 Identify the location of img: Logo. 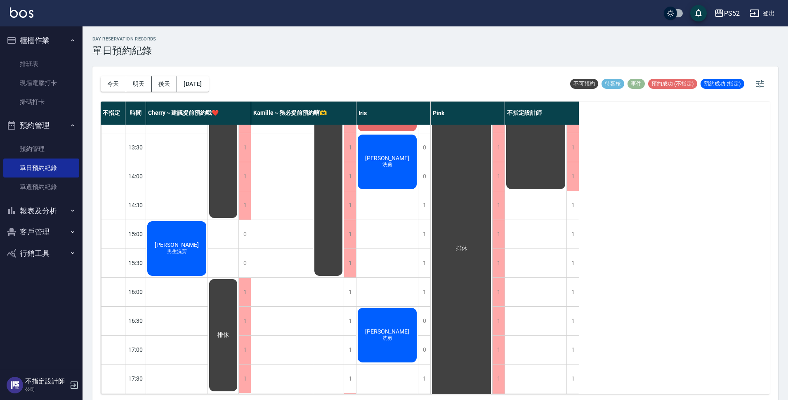
(21, 12).